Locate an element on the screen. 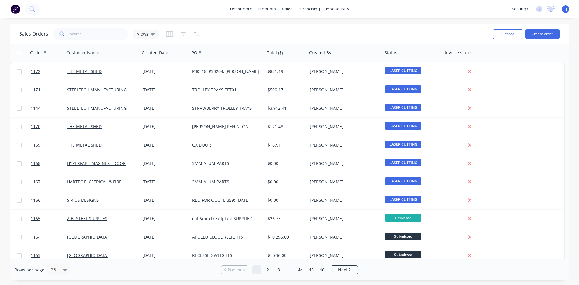 This screenshot has height=285, width=579. span: Previous is located at coordinates (236, 270).